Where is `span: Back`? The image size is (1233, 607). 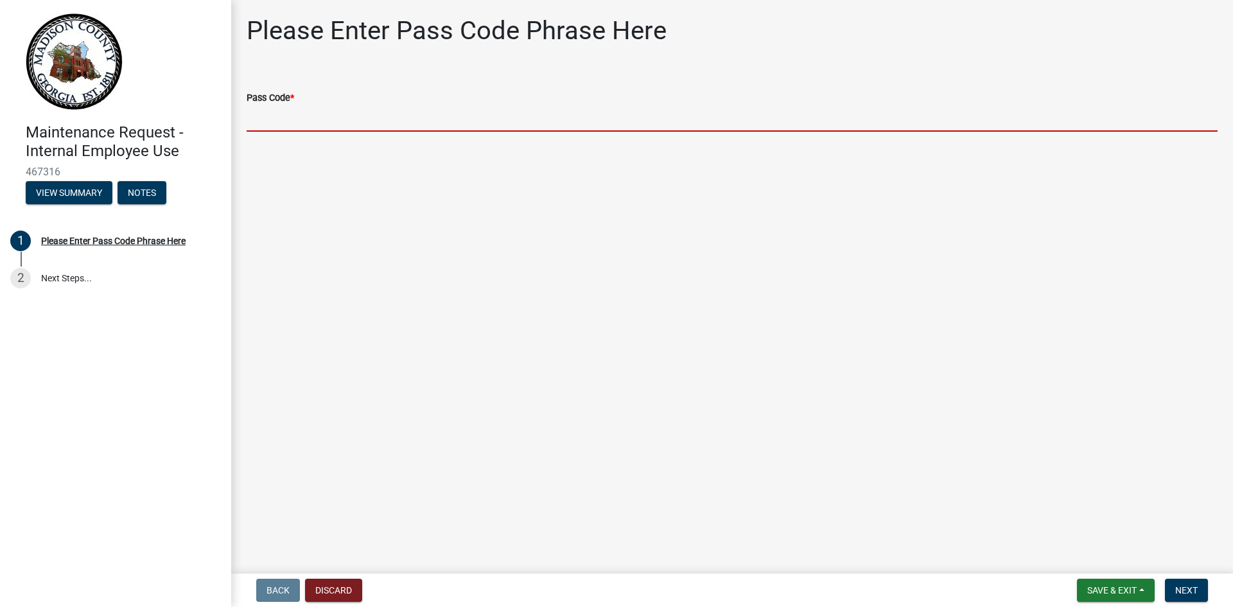 span: Back is located at coordinates (278, 590).